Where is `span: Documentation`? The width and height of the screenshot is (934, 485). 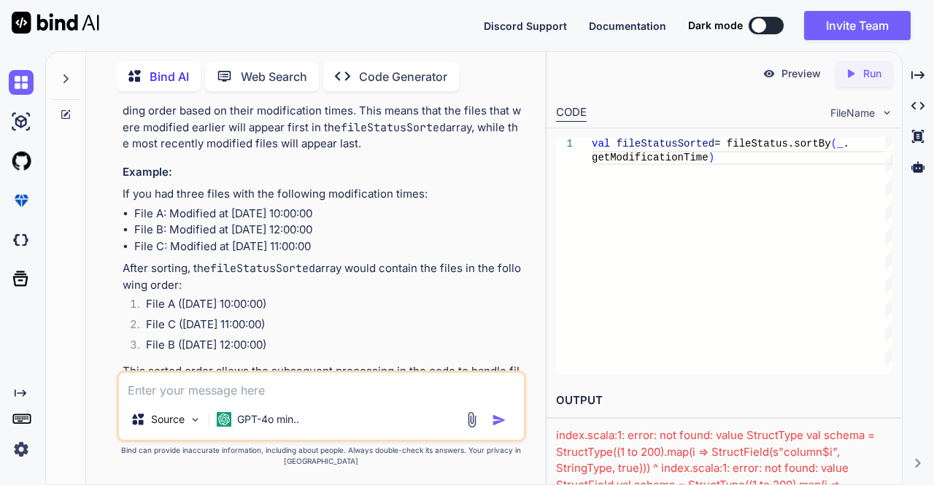
span: Documentation is located at coordinates (627, 26).